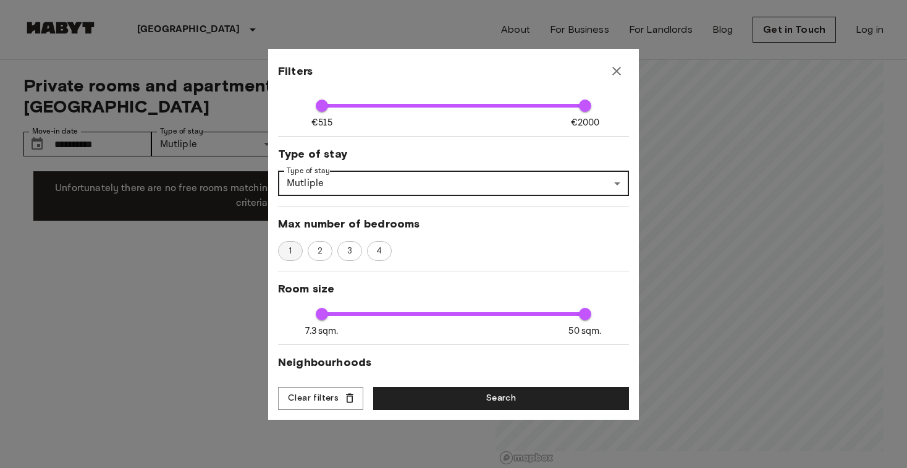 This screenshot has width=907, height=468. What do you see at coordinates (453, 183) in the screenshot?
I see `div: Mutliple` at bounding box center [453, 183].